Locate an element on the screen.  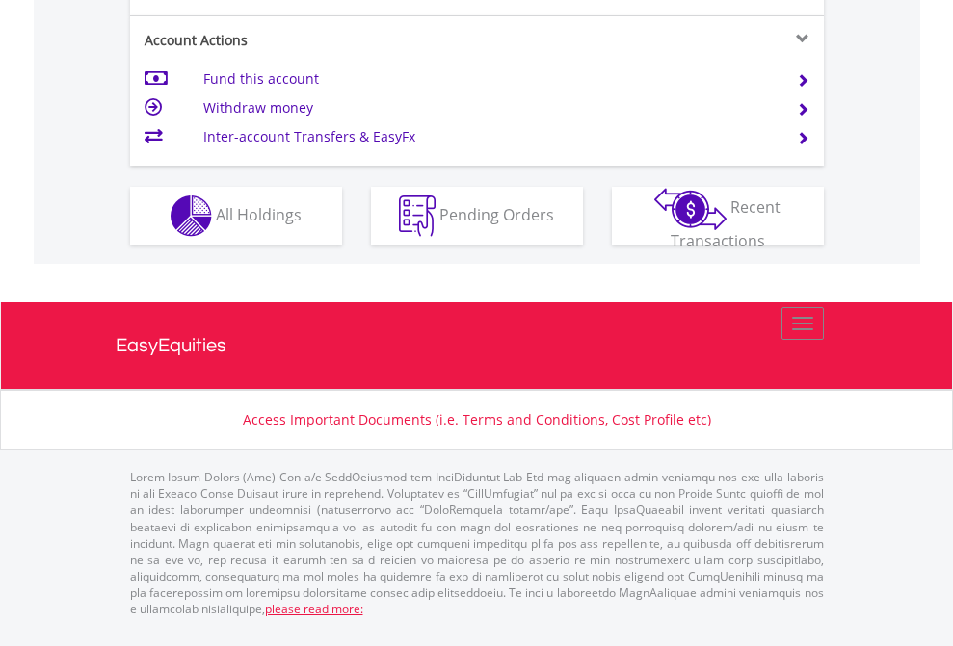
p: Lorem Ipsum Dolors (Ame) Con a/e SeddOeiusmod tem InciDiduntut Lab Etd mag aliquaen admin veniamq... is located at coordinates (477, 543).